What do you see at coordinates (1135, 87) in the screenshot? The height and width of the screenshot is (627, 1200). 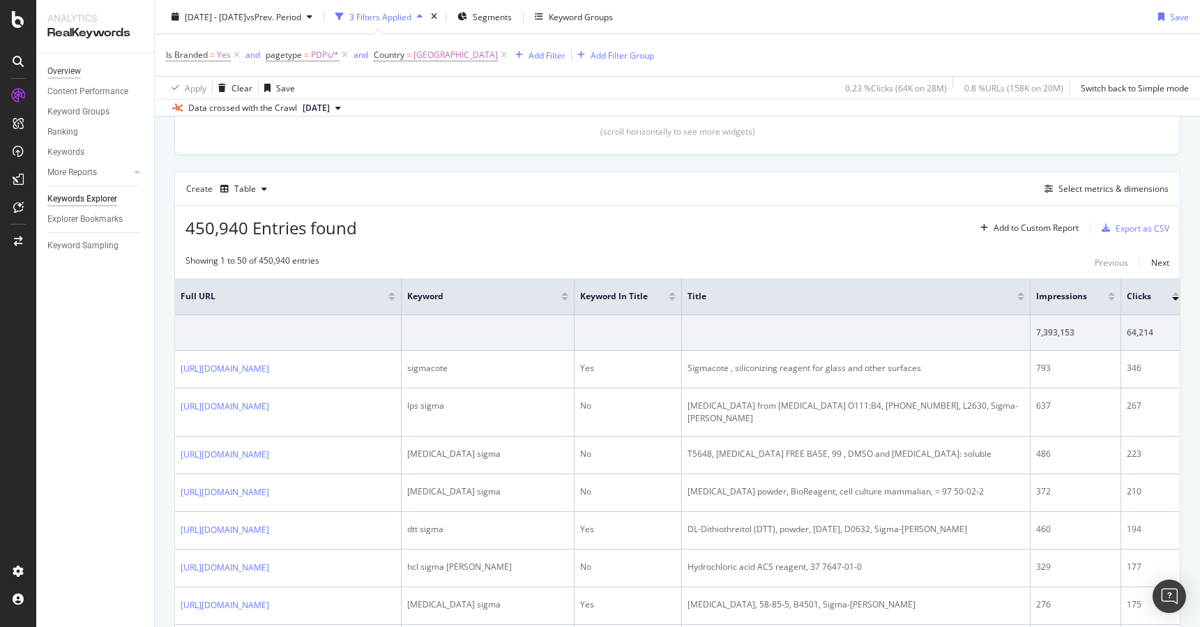 I see `div: Switch back to Simple mode` at bounding box center [1135, 87].